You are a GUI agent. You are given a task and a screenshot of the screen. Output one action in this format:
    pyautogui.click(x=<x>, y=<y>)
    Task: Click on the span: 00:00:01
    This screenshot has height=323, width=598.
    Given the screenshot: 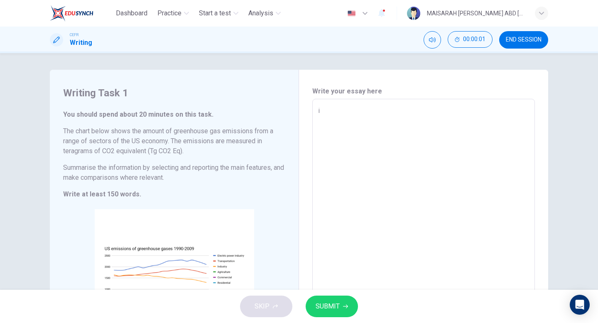 What is the action you would take?
    pyautogui.click(x=474, y=39)
    